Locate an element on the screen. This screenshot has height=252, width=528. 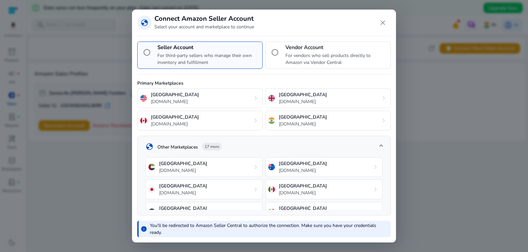
img: jp.svg is located at coordinates (152, 190).